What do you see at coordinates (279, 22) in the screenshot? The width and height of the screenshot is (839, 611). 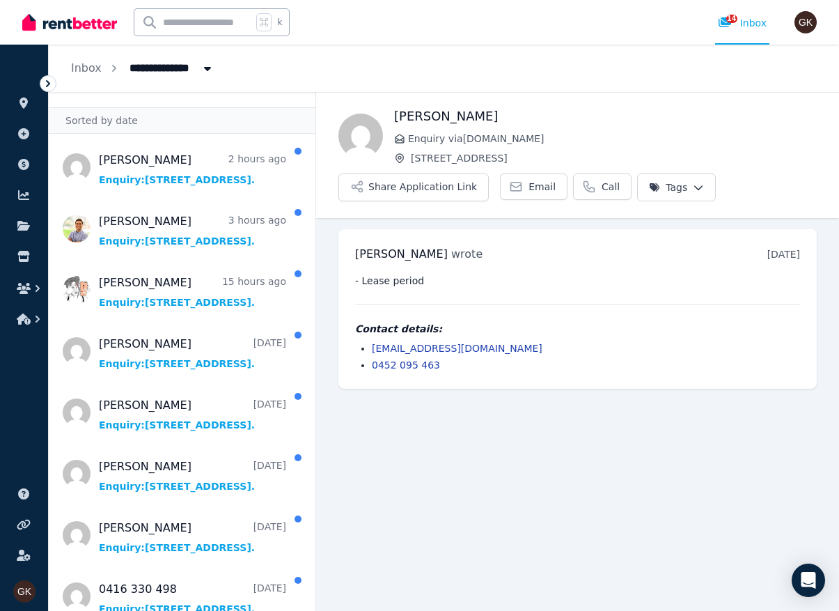 I see `span: k` at bounding box center [279, 22].